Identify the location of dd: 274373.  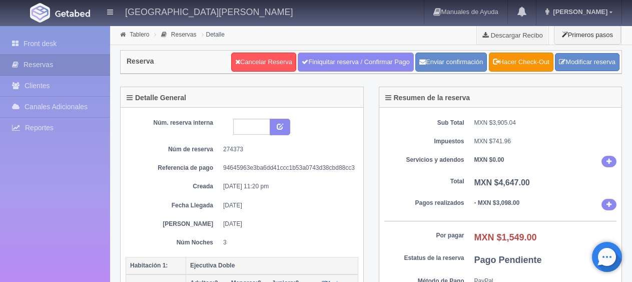
(287, 149).